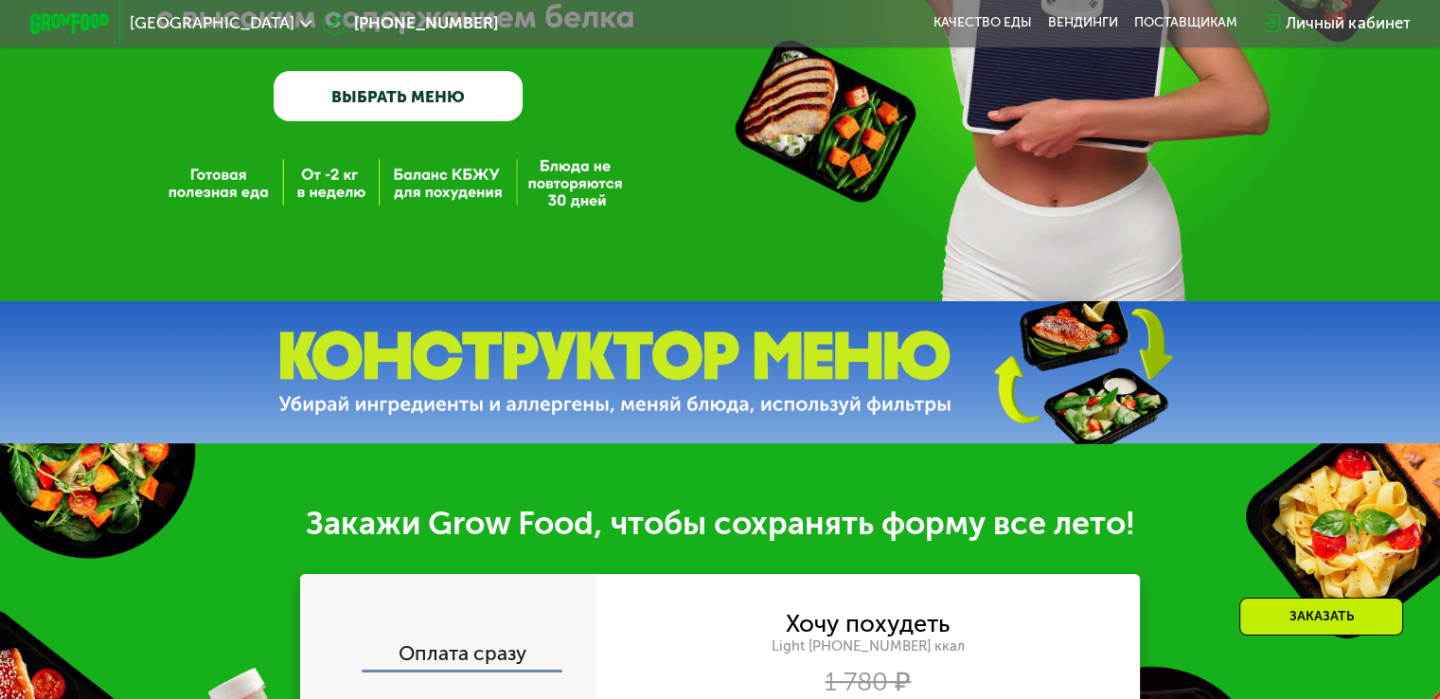 The width and height of the screenshot is (1440, 699). Describe the element at coordinates (1185, 23) in the screenshot. I see `div: поставщикам` at that location.